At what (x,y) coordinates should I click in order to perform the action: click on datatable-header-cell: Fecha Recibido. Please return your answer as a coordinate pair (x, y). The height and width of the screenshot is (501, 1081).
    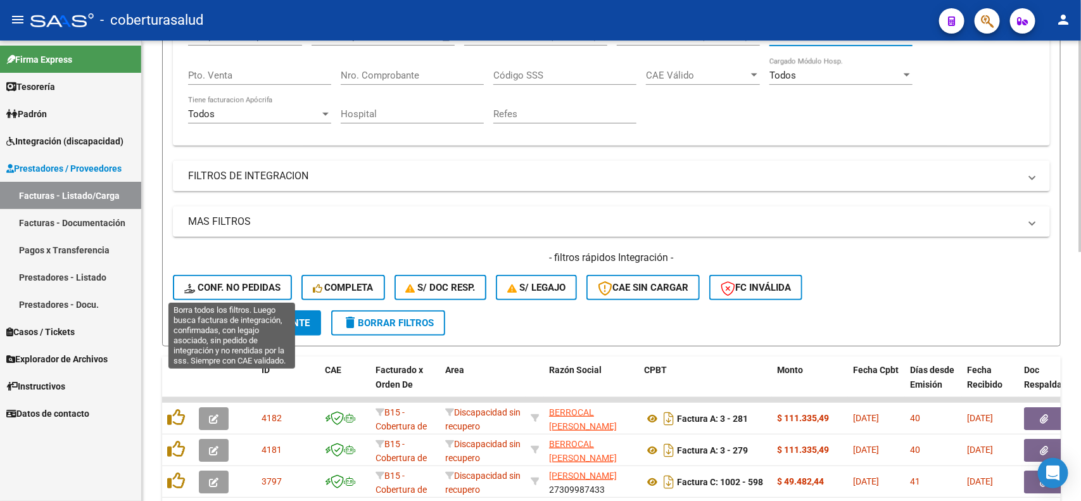
    Looking at the image, I should click on (990, 384).